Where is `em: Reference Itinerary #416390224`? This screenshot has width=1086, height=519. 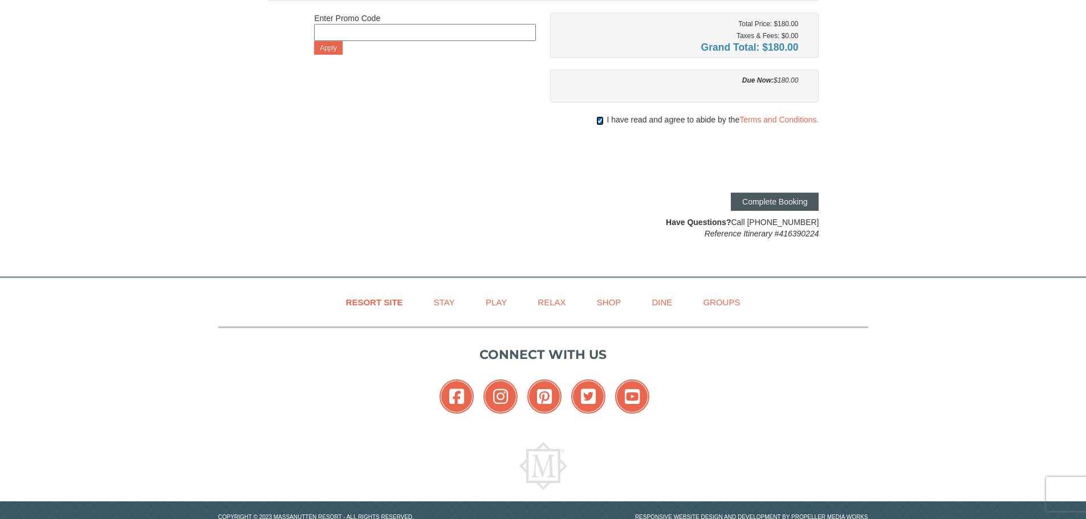 em: Reference Itinerary #416390224 is located at coordinates (762, 234).